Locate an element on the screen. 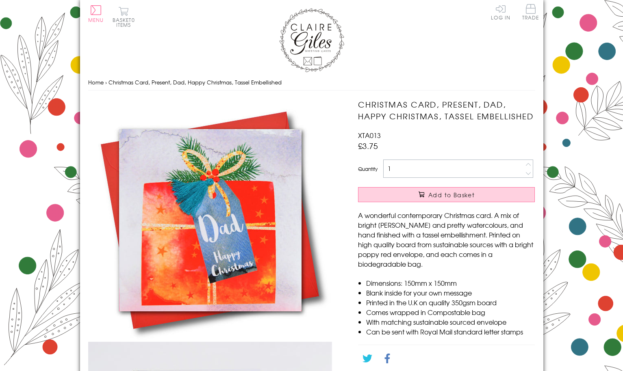  li: Can be sent with Royal Mail standard letter stamps is located at coordinates (450, 332).